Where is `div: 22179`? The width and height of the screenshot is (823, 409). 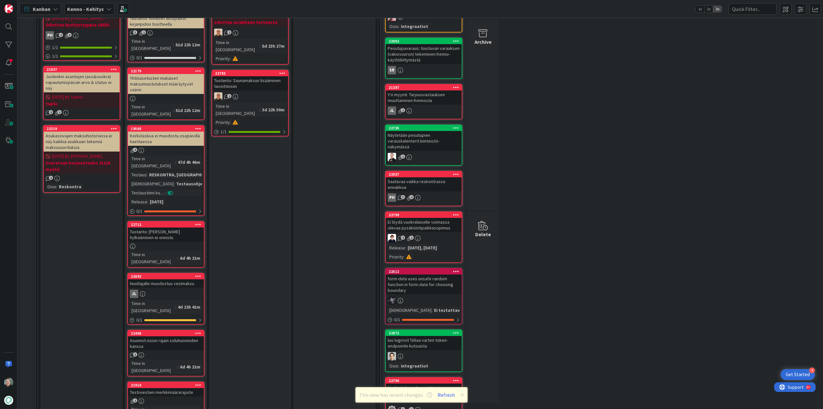 div: 22179 is located at coordinates (166, 71).